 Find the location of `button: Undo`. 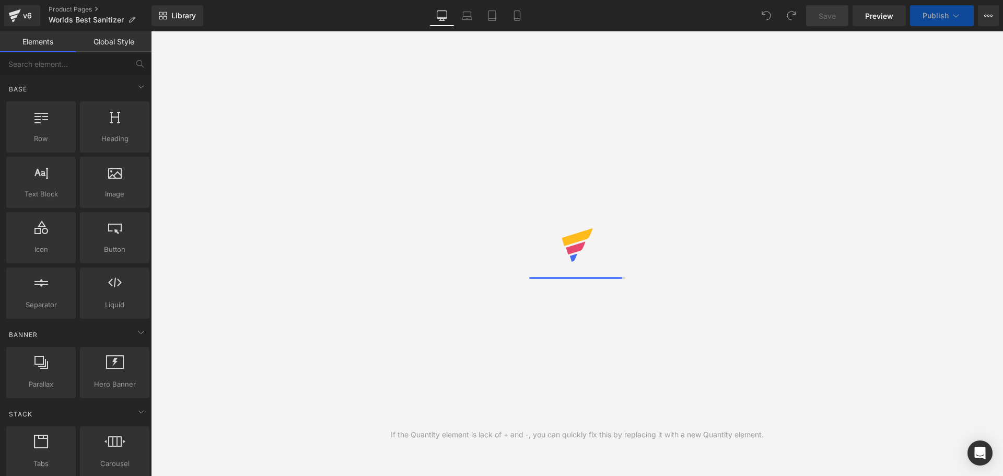

button: Undo is located at coordinates (767, 16).